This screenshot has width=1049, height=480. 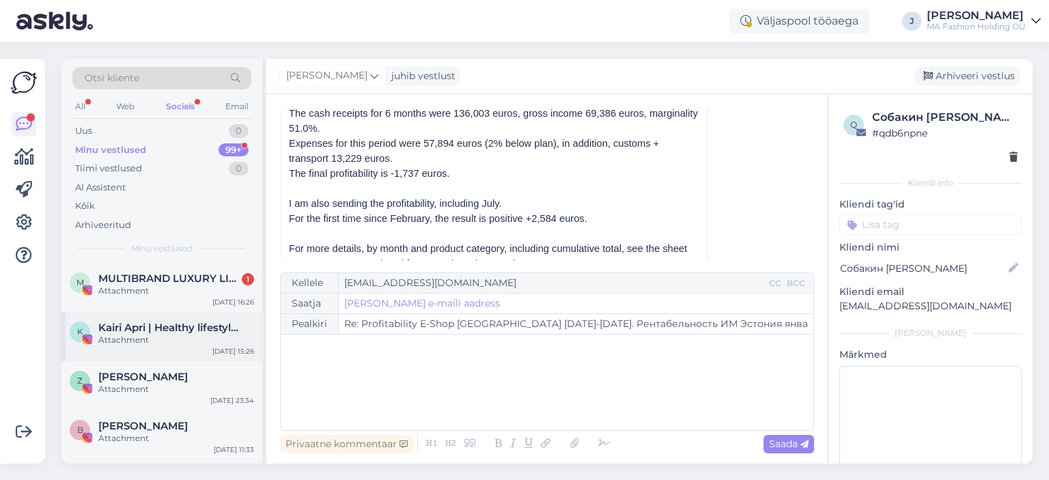 What do you see at coordinates (854, 124) in the screenshot?
I see `span: q` at bounding box center [854, 124].